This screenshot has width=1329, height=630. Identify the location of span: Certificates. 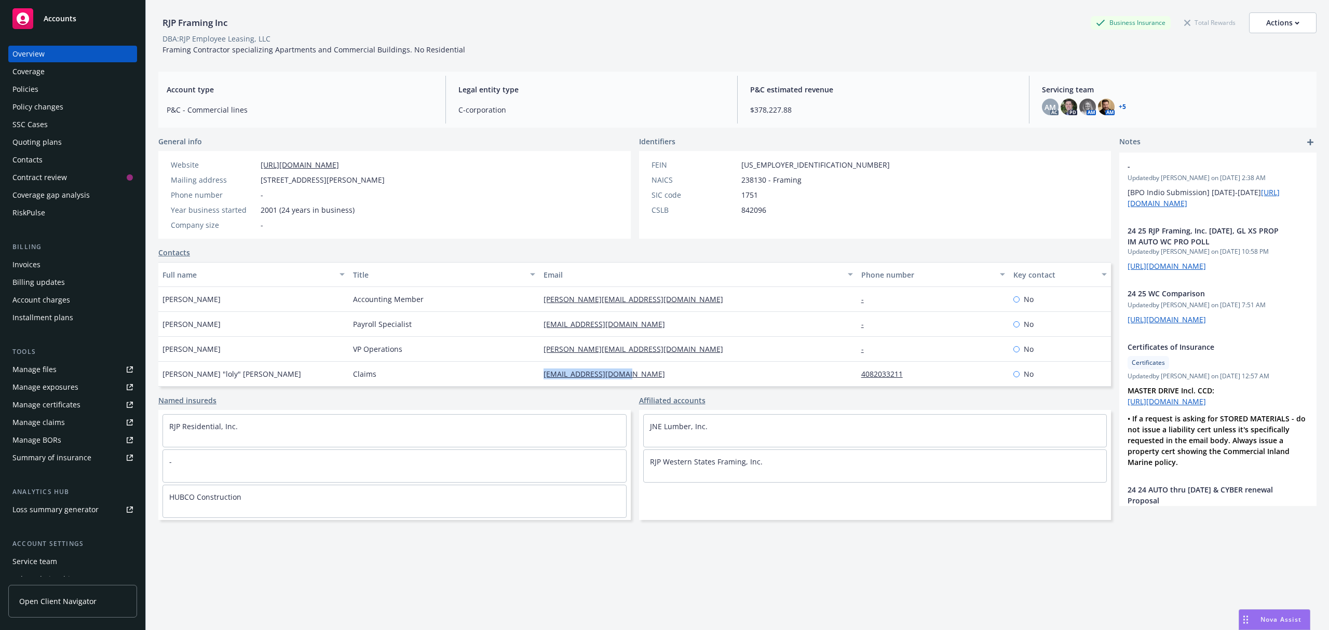
(1148, 363).